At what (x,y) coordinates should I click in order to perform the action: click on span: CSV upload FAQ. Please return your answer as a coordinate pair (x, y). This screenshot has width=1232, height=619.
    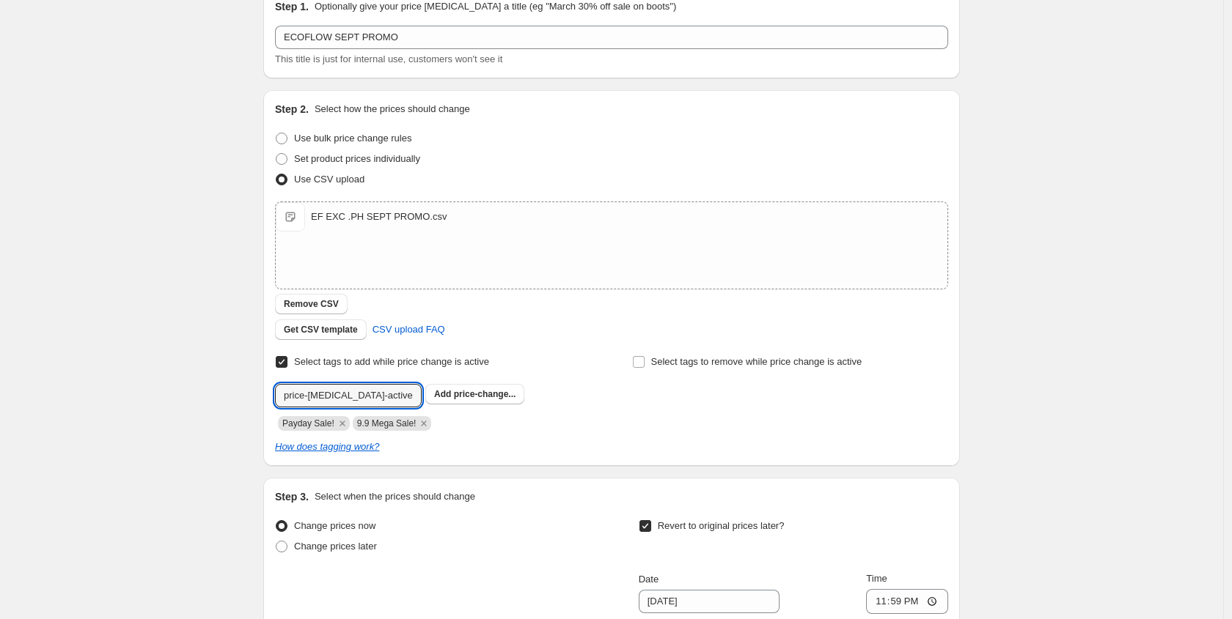
    Looking at the image, I should click on (408, 330).